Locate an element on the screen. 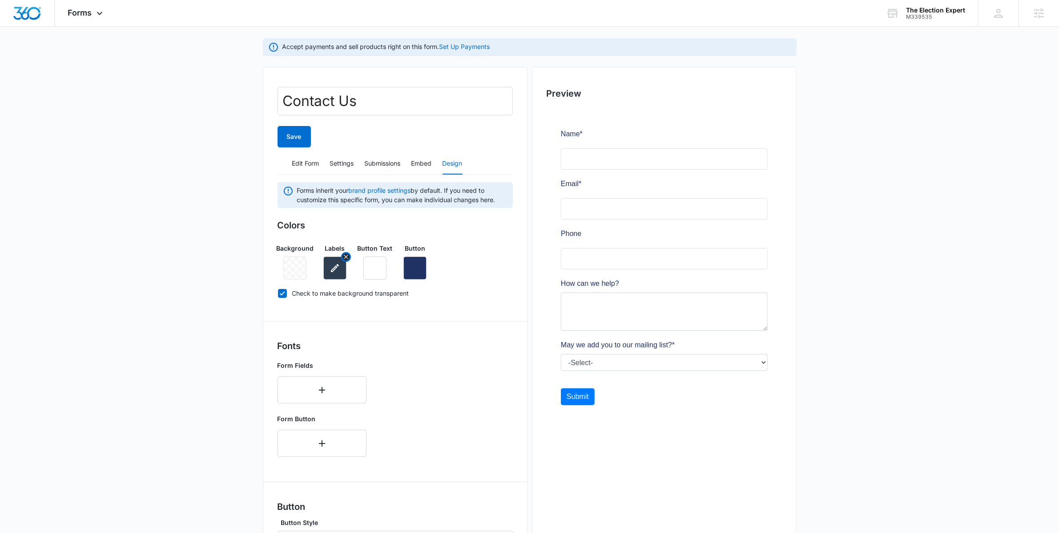 Image resolution: width=1059 pixels, height=533 pixels. button: Embed is located at coordinates (422, 164).